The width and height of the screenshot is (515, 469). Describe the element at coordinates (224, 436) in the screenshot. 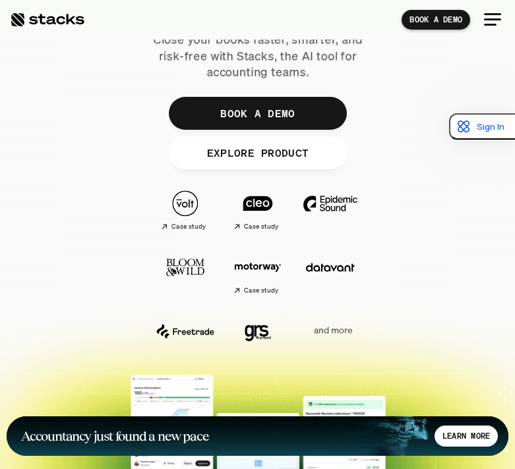

I see `h1: Accountancy just found a new pace` at that location.